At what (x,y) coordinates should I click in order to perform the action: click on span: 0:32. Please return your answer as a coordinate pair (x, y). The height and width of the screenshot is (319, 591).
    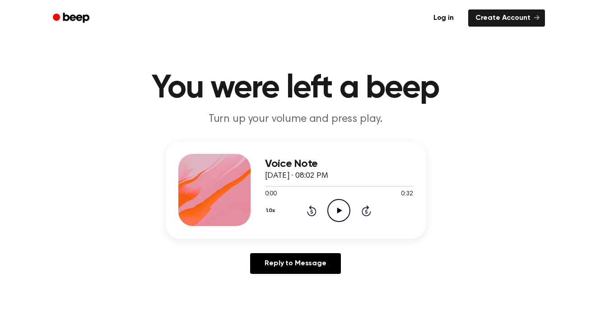
    Looking at the image, I should click on (407, 194).